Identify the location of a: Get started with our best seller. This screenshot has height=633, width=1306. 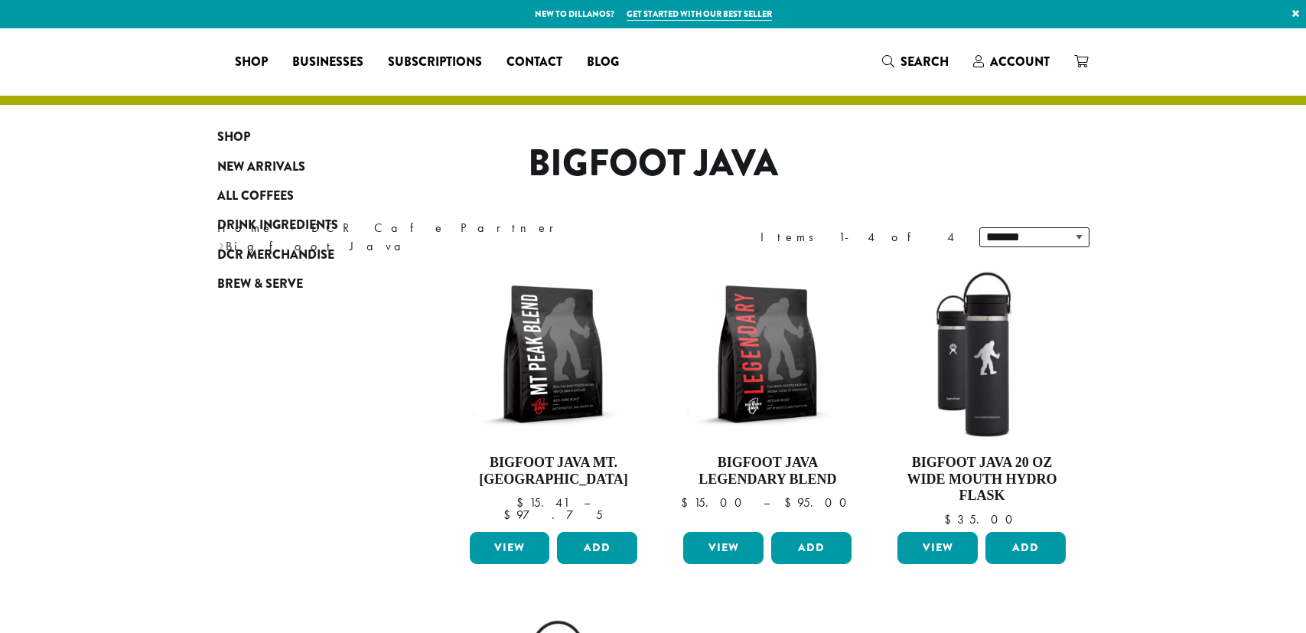
(699, 14).